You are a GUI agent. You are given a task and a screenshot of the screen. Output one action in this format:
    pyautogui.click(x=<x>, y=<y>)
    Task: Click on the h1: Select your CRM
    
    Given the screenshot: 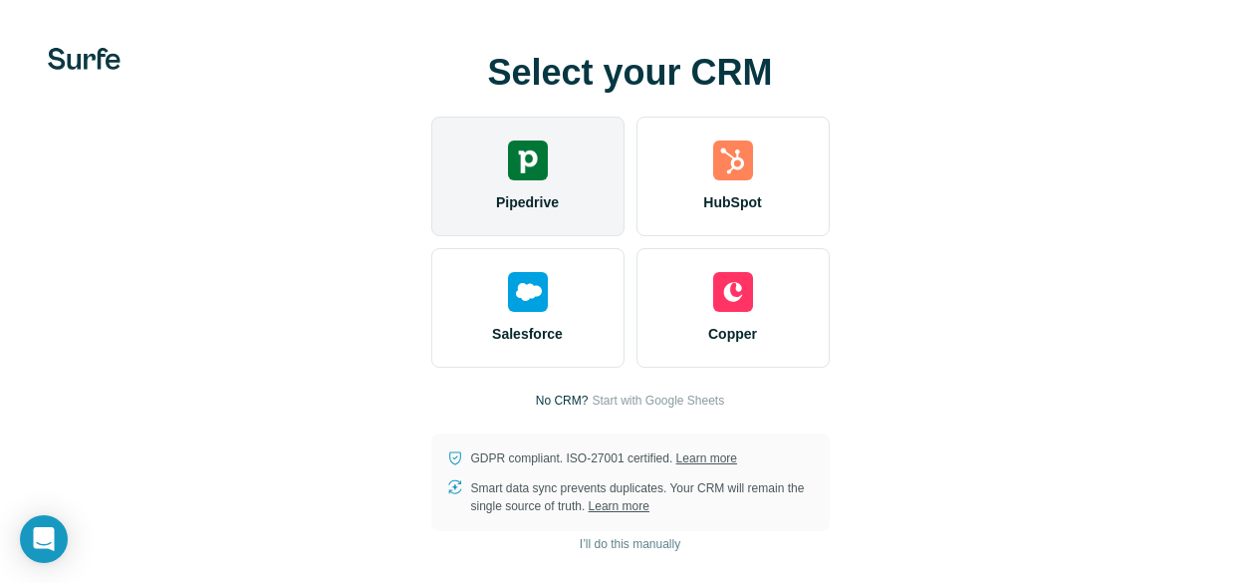 What is the action you would take?
    pyautogui.click(x=631, y=73)
    